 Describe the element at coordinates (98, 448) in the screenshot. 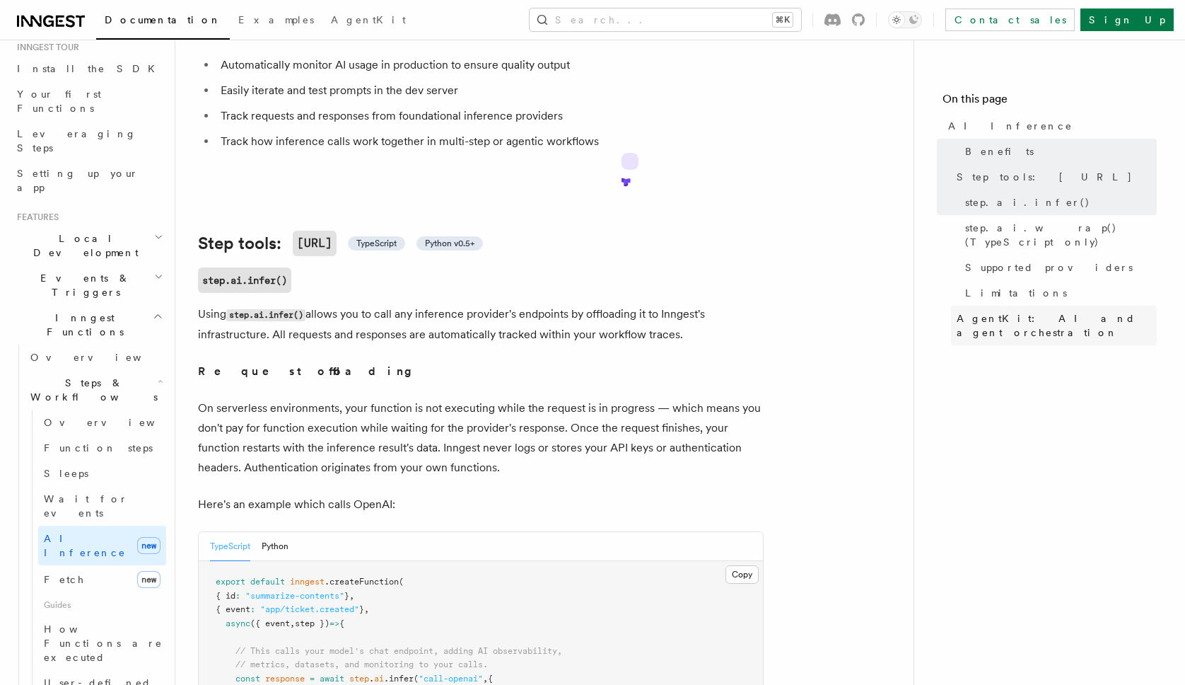

I see `span: Function steps` at that location.